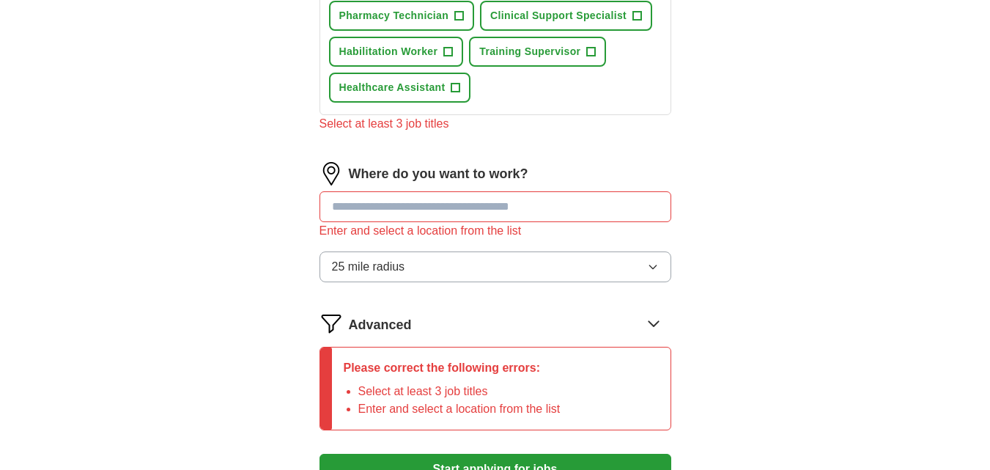 This screenshot has width=990, height=470. I want to click on span: Habilitation Worker, so click(388, 51).